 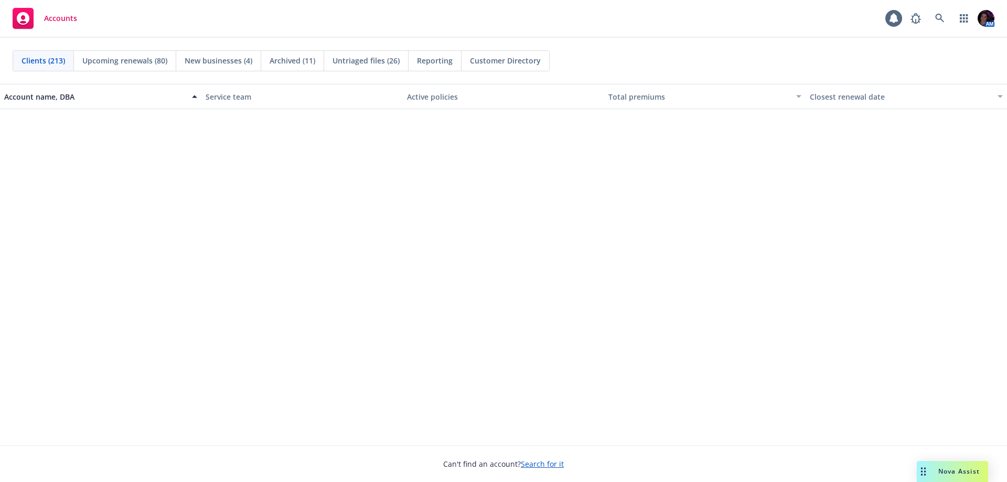 What do you see at coordinates (45, 18) in the screenshot?
I see `a: Accounts` at bounding box center [45, 18].